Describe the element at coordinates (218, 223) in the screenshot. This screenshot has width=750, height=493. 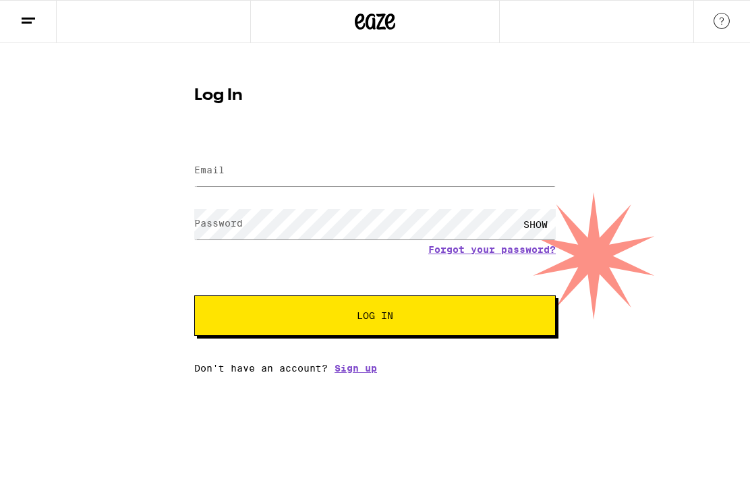
I see `label: Password` at that location.